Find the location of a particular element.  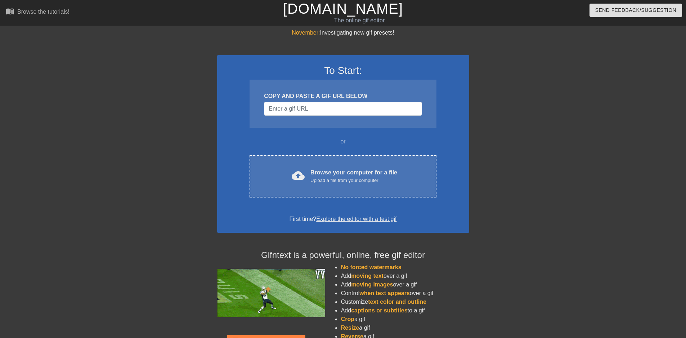

button: Send Feedback/Suggestion is located at coordinates (636, 10).